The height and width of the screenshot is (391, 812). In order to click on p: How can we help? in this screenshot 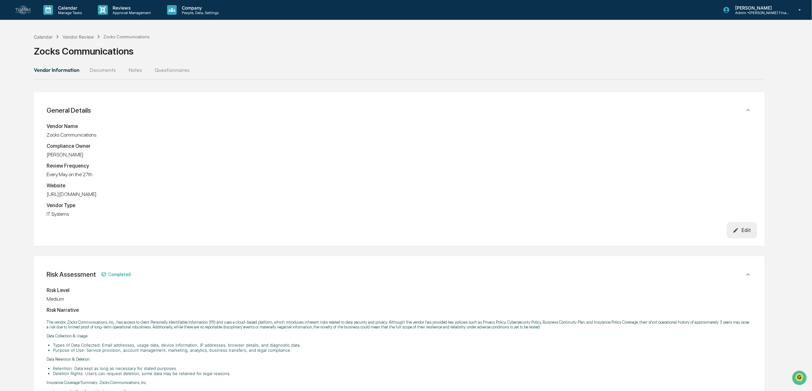, I will do `click(61, 19)`.